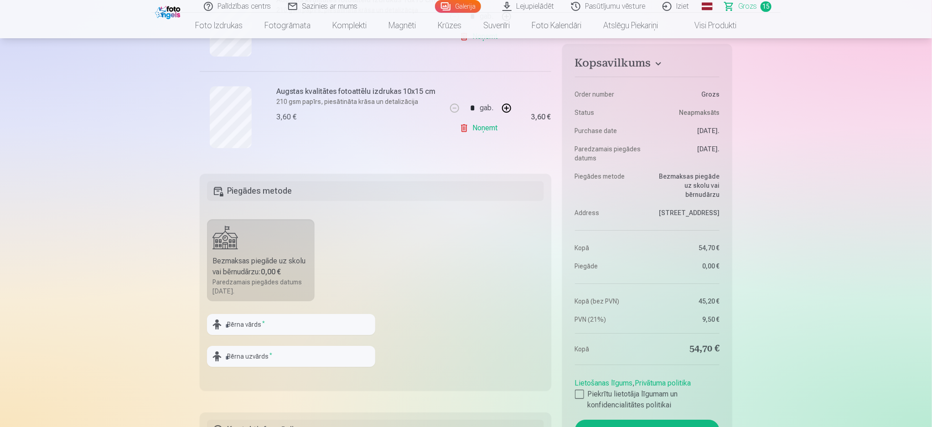 The width and height of the screenshot is (932, 427). Describe the element at coordinates (288, 26) in the screenshot. I see `a: Fotogrāmata` at that location.